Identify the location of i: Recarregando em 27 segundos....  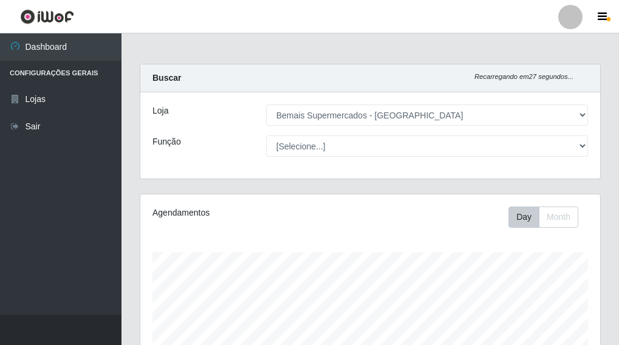
(524, 77).